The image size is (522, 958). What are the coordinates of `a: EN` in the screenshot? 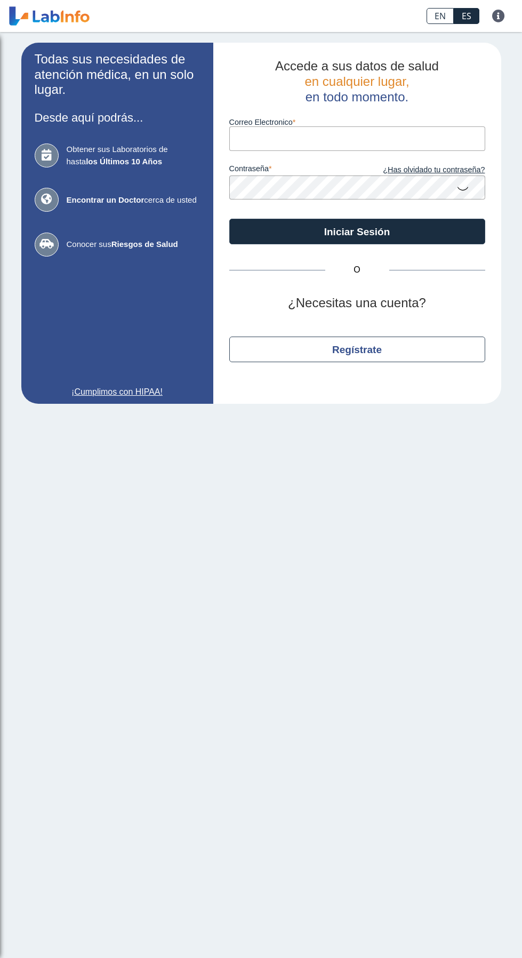 It's located at (440, 16).